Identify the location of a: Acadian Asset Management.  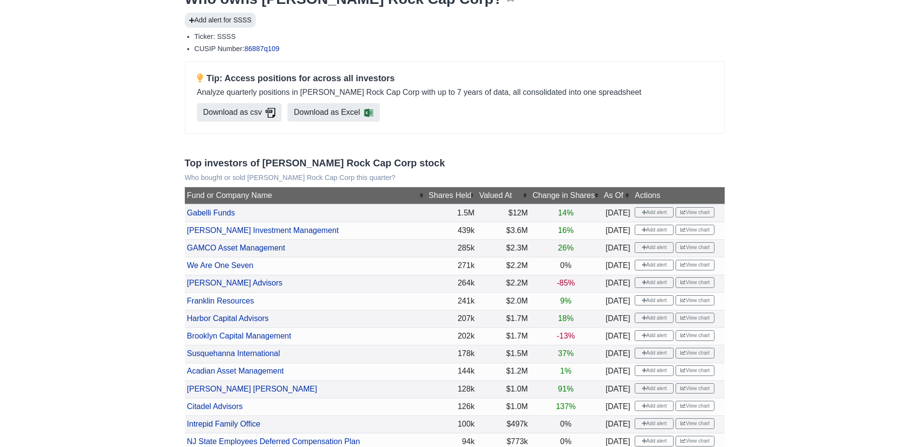
(235, 371).